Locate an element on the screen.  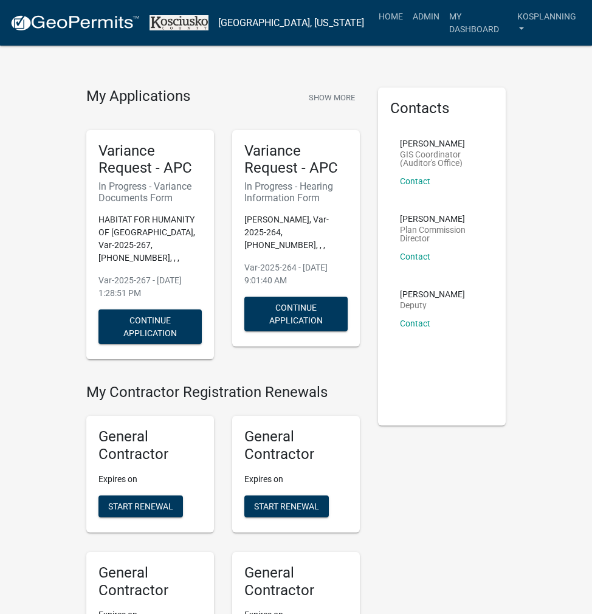
p: Plan Commission Director is located at coordinates (442, 234).